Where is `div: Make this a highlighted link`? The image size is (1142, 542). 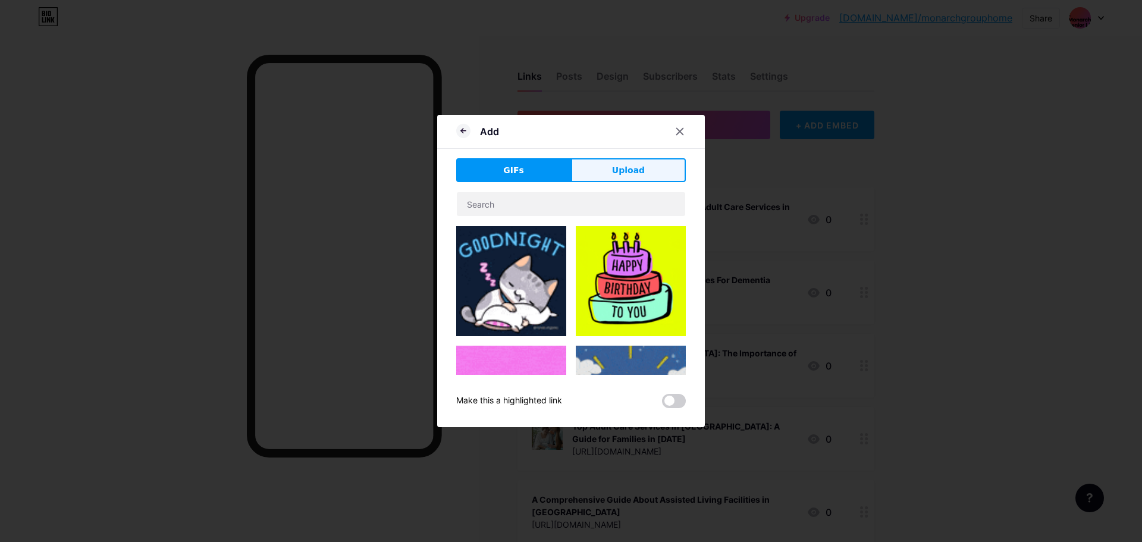 div: Make this a highlighted link is located at coordinates (509, 401).